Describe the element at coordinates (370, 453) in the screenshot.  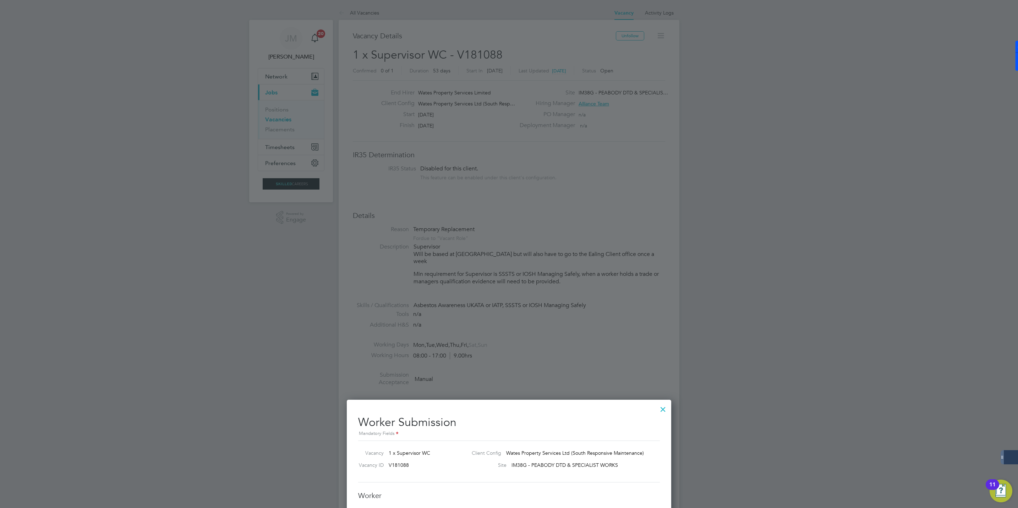
I see `label: Vacancy` at that location.